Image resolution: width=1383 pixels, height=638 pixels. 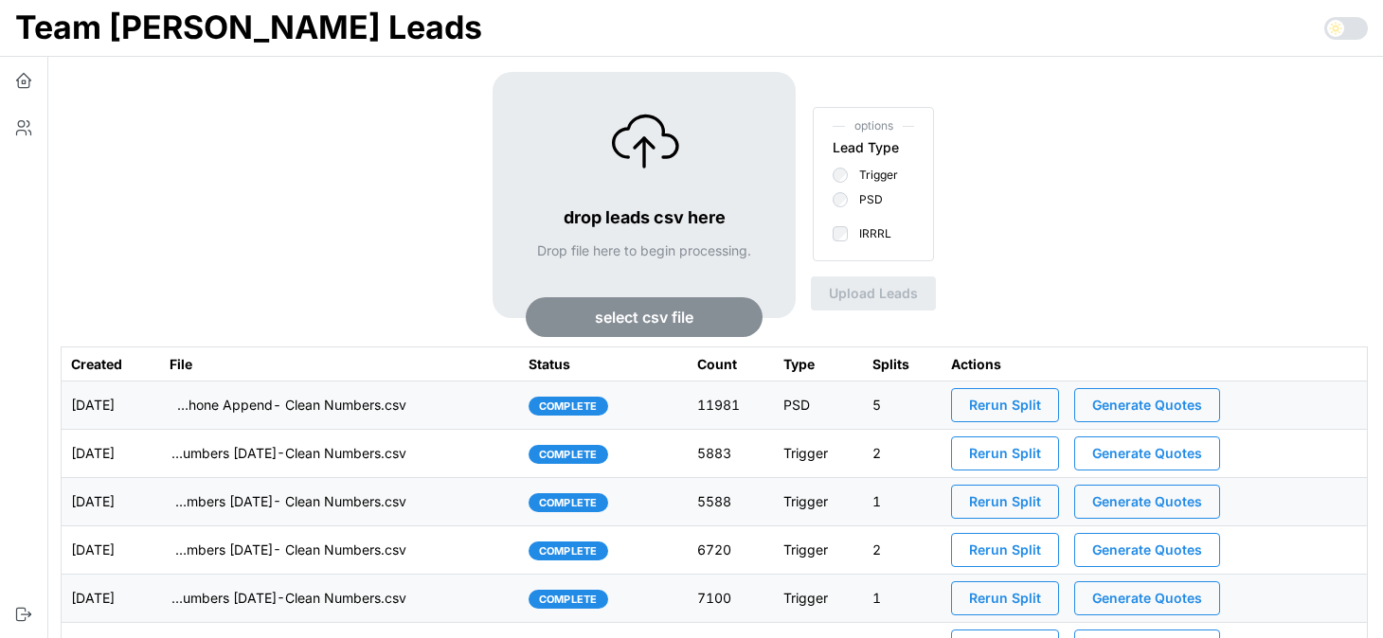 I want to click on td: 6720, so click(x=730, y=550).